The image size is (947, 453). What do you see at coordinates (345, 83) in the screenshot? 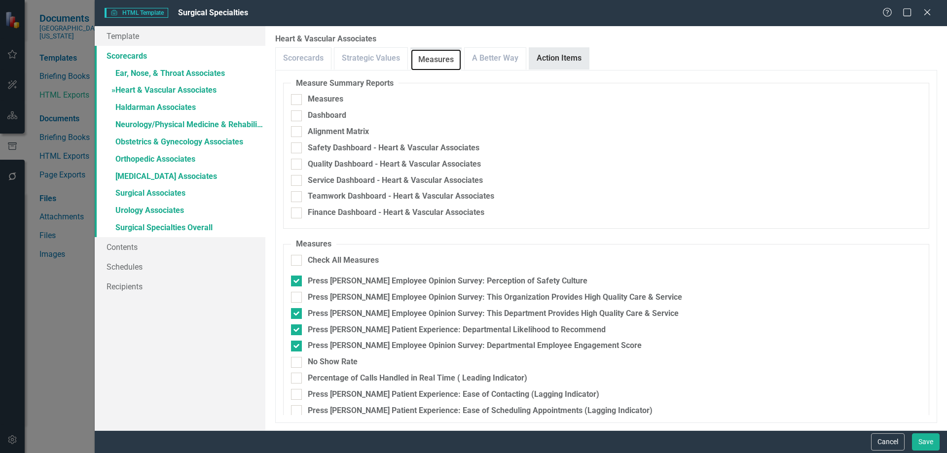
I see `legend: Measure Summary Reports` at bounding box center [345, 83].